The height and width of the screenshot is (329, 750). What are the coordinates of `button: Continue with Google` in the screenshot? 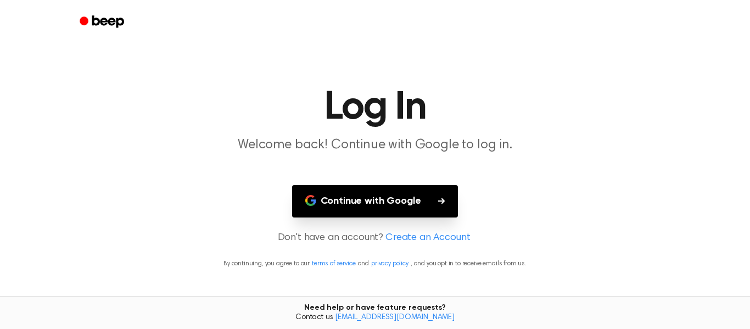 It's located at (375, 201).